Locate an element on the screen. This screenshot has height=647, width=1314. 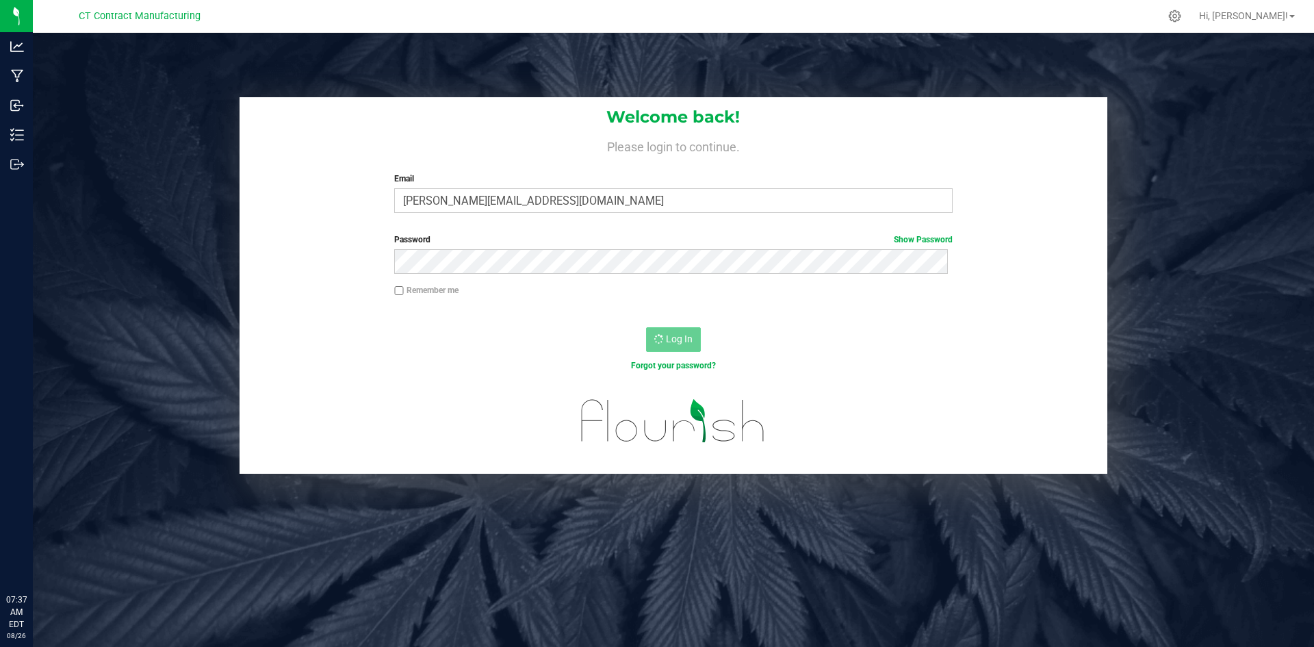
input: Remember me is located at coordinates (399, 291).